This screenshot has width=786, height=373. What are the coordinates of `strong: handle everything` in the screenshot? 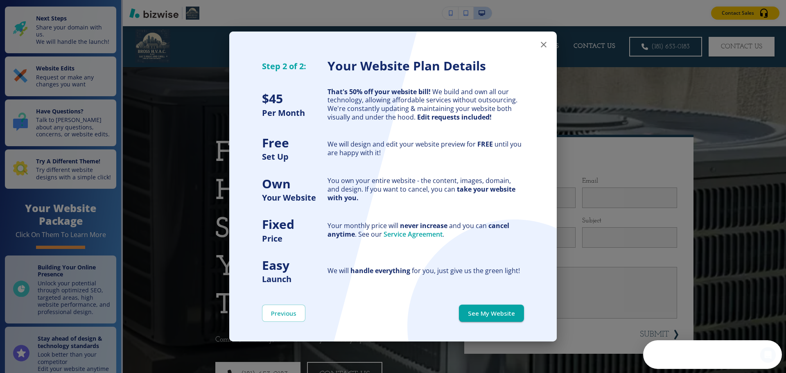 It's located at (380, 271).